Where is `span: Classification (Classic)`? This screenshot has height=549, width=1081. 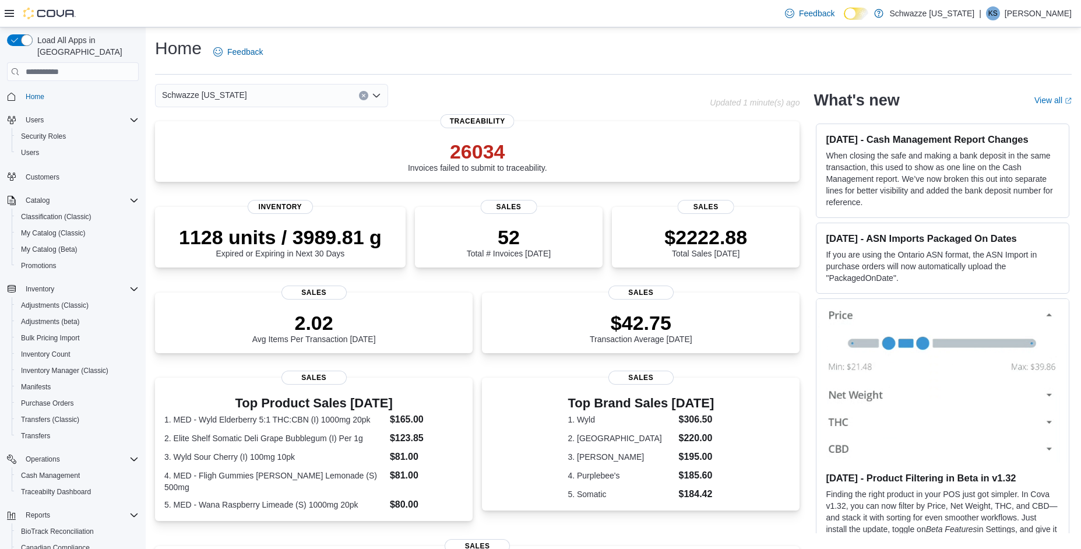 span: Classification (Classic) is located at coordinates (78, 217).